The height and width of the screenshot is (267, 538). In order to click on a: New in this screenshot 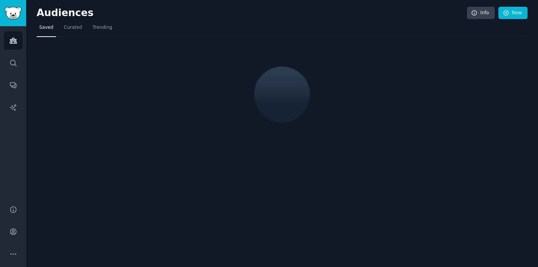, I will do `click(513, 13)`.